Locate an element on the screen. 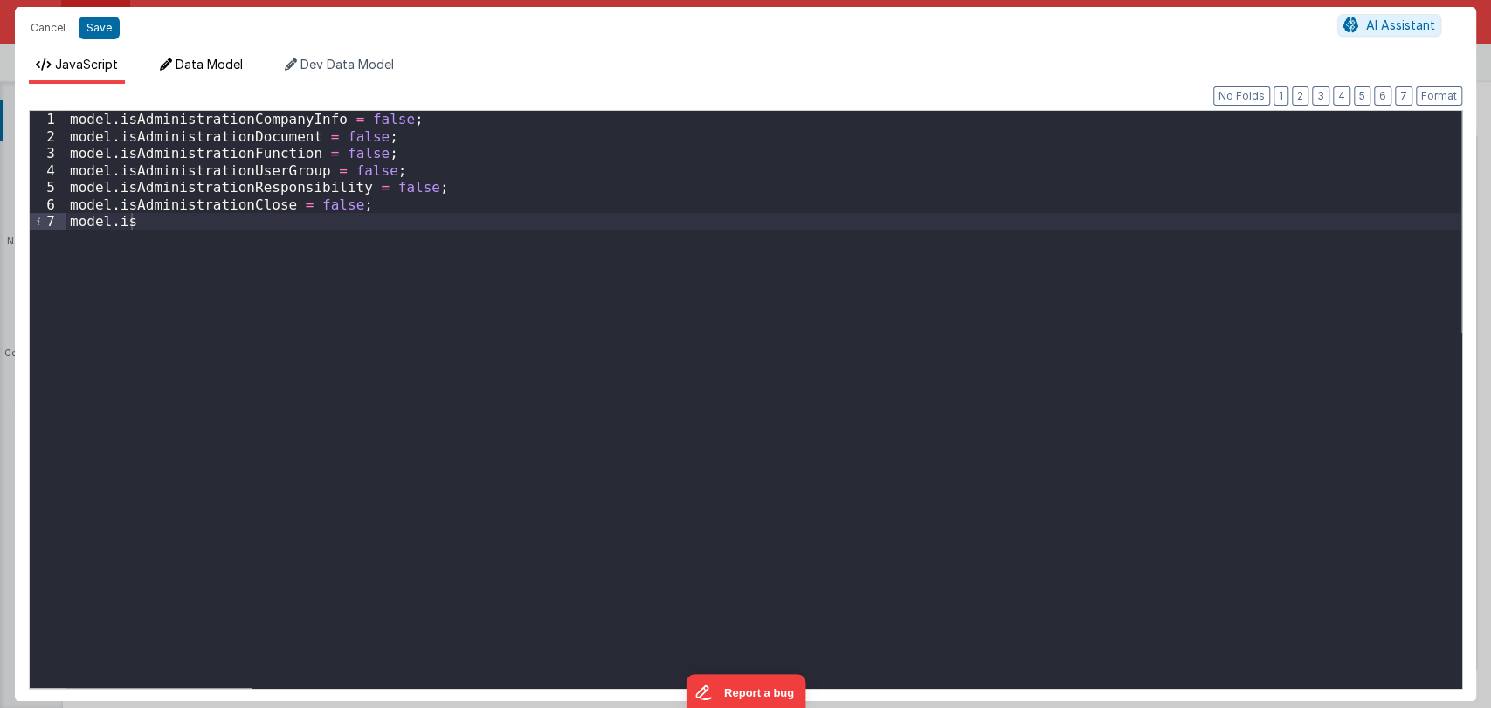 The width and height of the screenshot is (1491, 708). button: Format is located at coordinates (1438, 96).